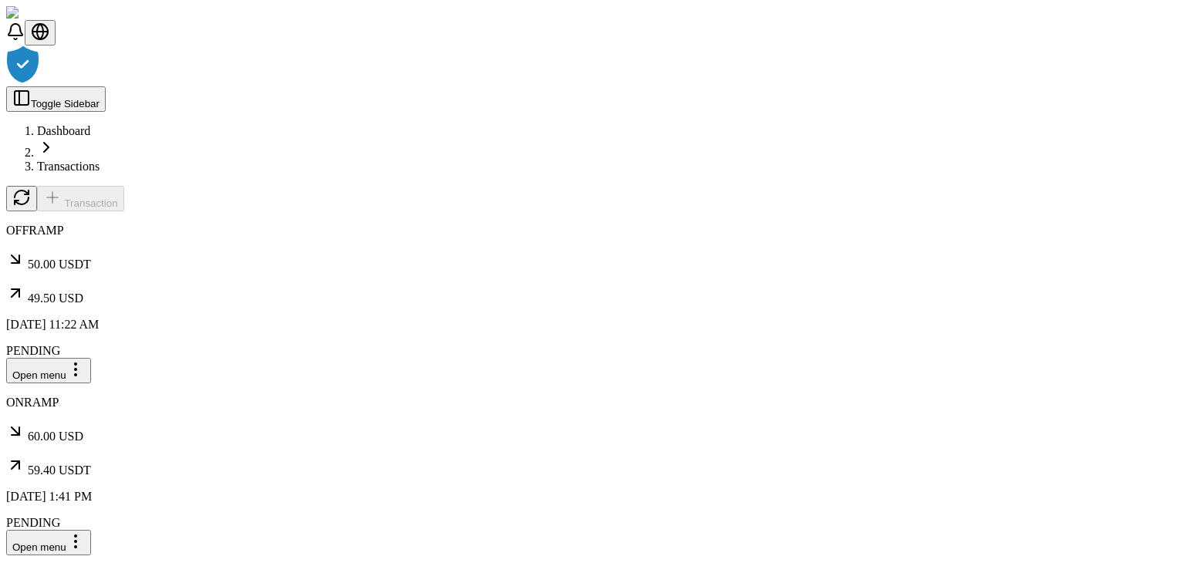  What do you see at coordinates (68, 166) in the screenshot?
I see `a: Transactions` at bounding box center [68, 166].